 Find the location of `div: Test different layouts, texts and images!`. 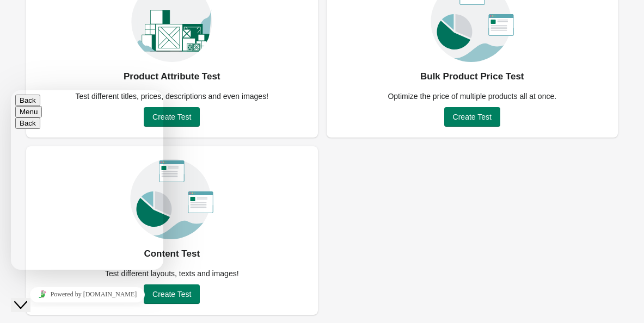

div: Test different layouts, texts and images! is located at coordinates (172, 274).